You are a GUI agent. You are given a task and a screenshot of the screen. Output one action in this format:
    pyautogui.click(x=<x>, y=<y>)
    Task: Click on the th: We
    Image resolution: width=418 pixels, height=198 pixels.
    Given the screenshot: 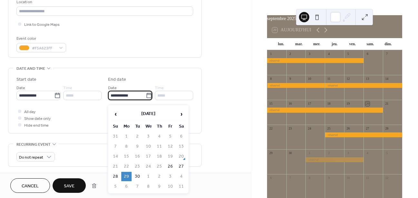 What is the action you would take?
    pyautogui.click(x=148, y=126)
    